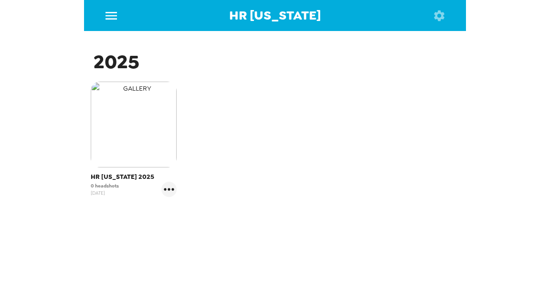  What do you see at coordinates (134, 125) in the screenshot?
I see `img: gallery` at bounding box center [134, 125].